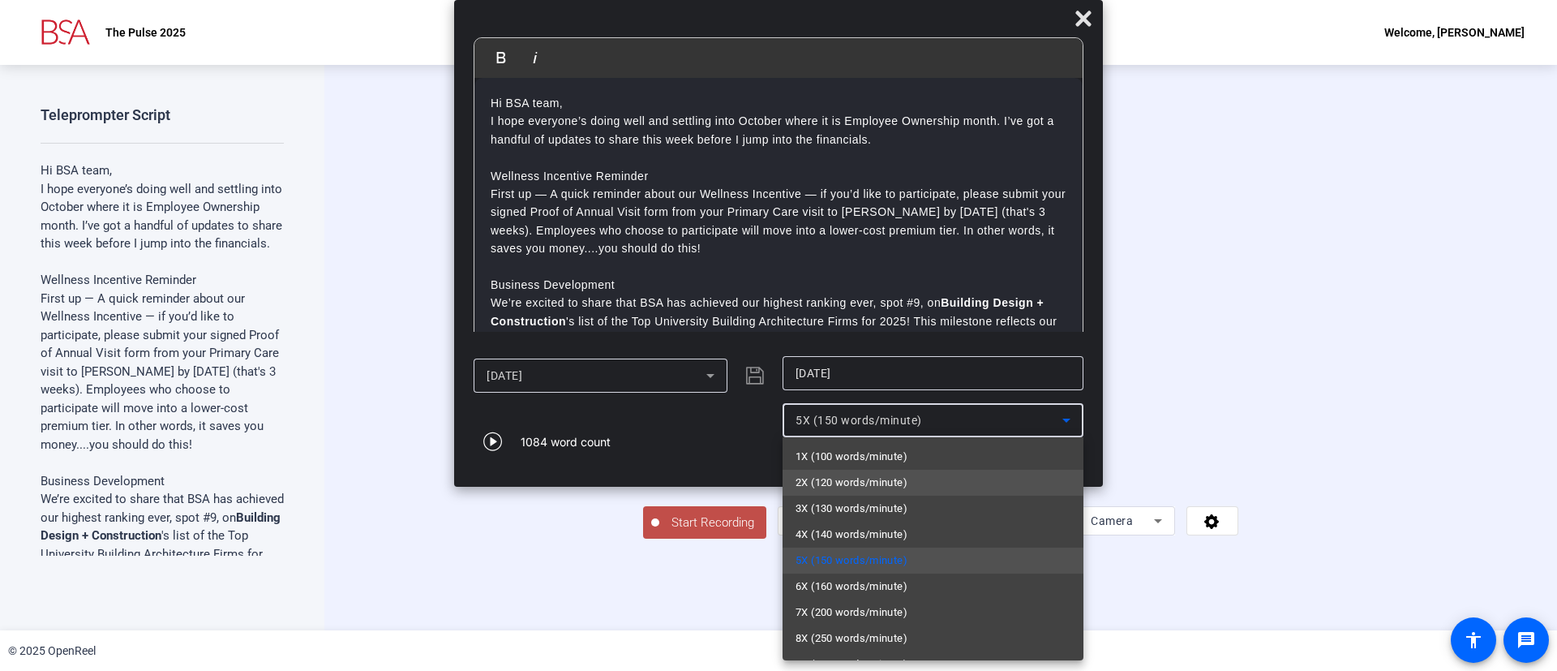  I want to click on span: 5X (150 words/minute), so click(851, 560).